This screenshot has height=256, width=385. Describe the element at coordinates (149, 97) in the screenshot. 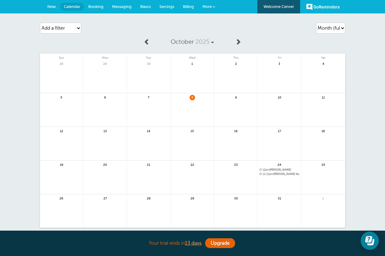

I see `span: 7` at that location.